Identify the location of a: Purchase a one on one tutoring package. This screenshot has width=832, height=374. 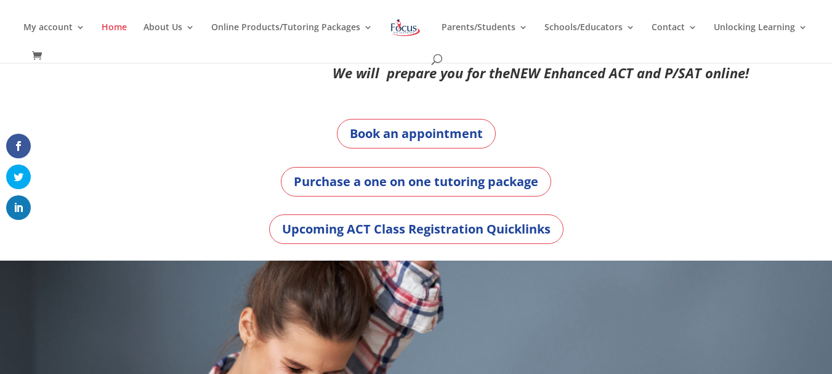
(416, 182).